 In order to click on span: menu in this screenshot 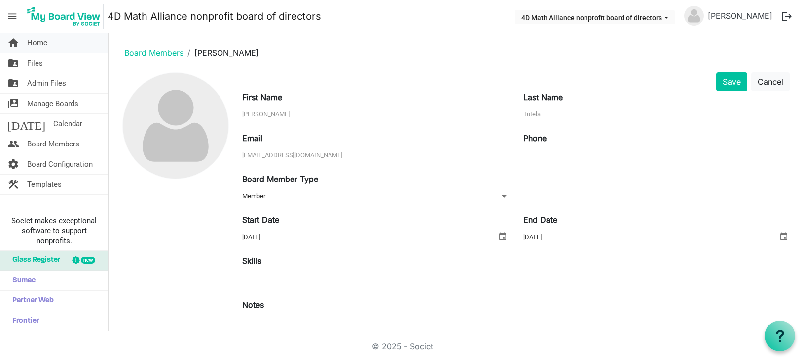, I will do `click(12, 16)`.